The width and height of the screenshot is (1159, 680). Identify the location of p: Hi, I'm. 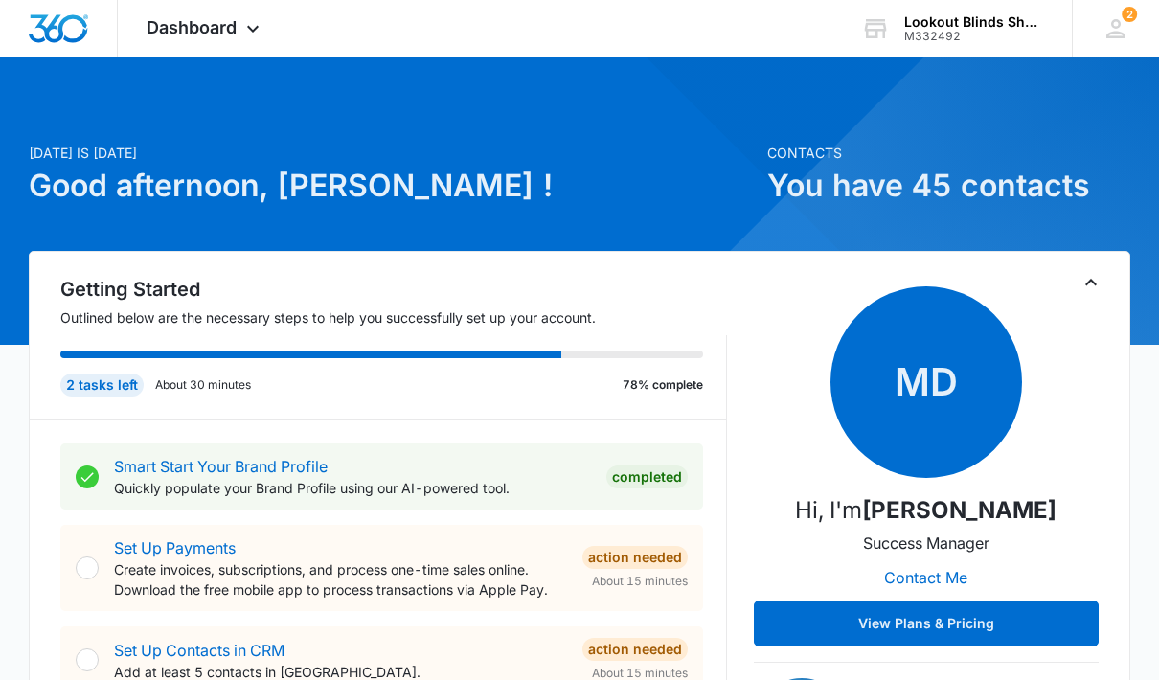
(925, 510).